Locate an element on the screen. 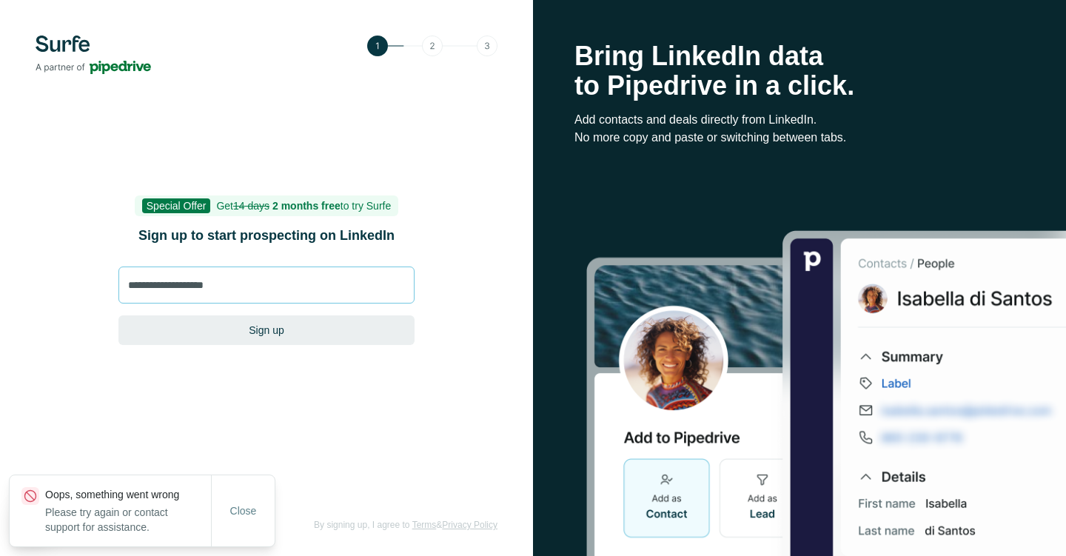 The height and width of the screenshot is (556, 1066). p: Oops, something went wrong is located at coordinates (128, 494).